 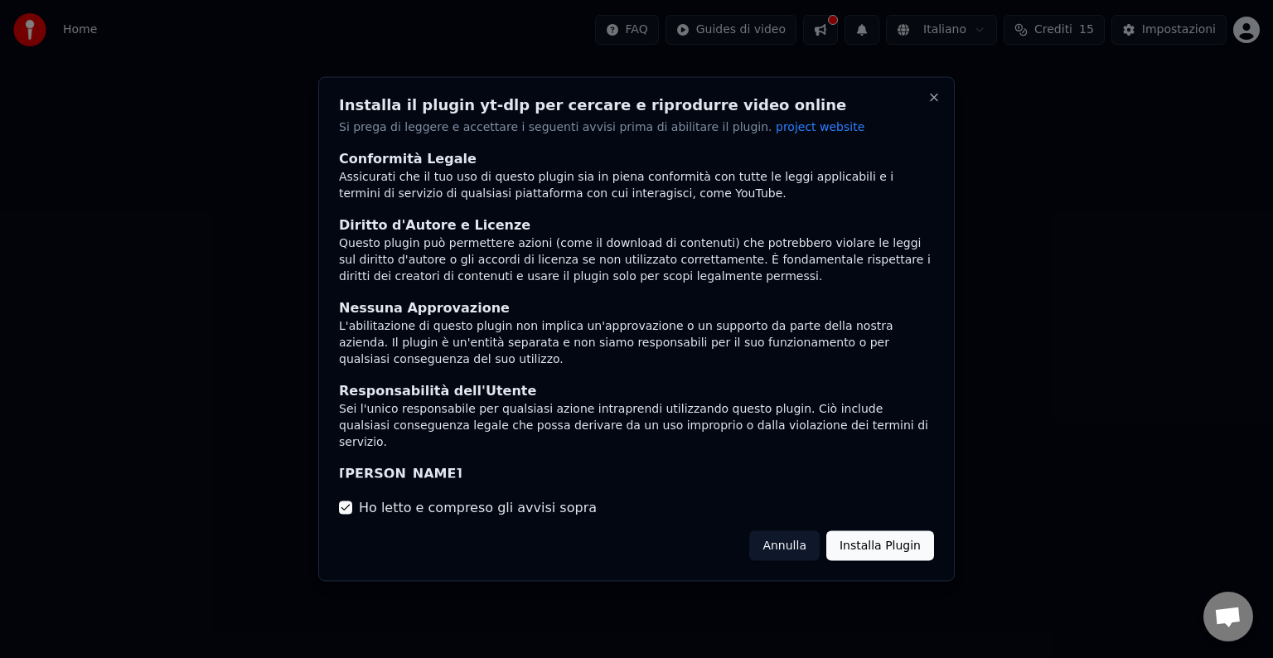 I want to click on div: Sei l'unico responsabile per qualsiasi azione intraprendi utilizzando questo plugin. Ciò include ..., so click(x=637, y=425).